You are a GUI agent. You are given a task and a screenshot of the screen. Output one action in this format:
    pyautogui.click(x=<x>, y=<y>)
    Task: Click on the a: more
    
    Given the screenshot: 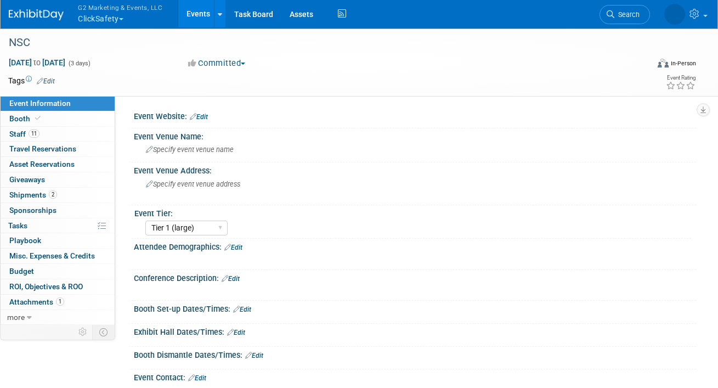 What is the action you would take?
    pyautogui.click(x=58, y=317)
    